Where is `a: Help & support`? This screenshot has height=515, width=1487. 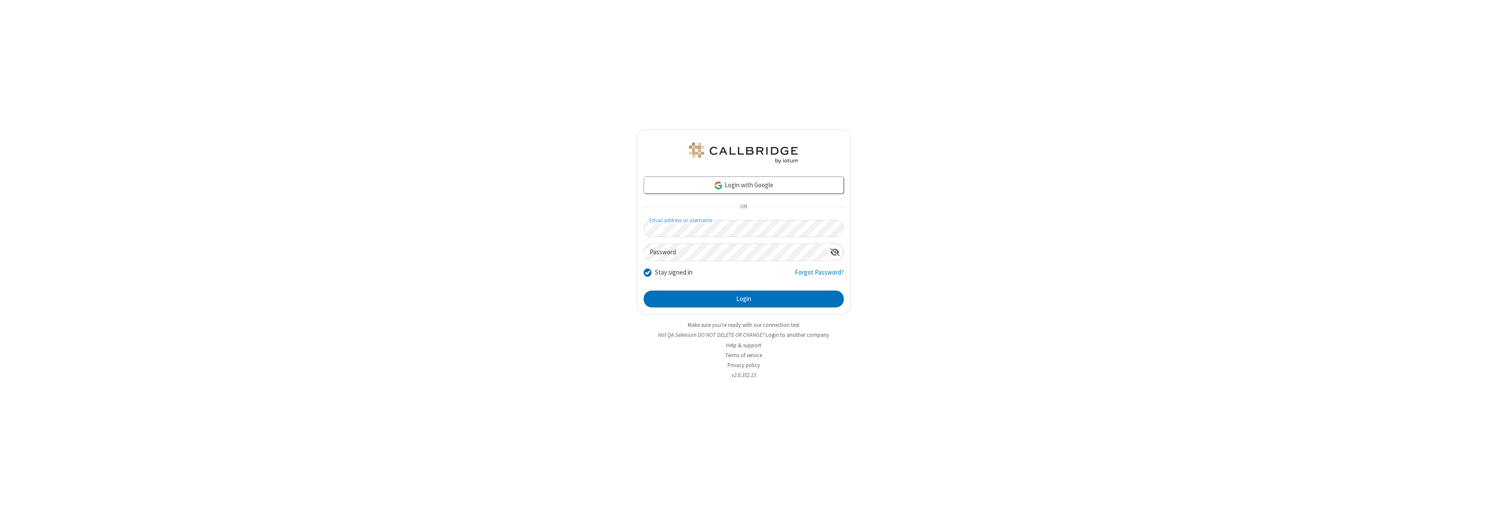
a: Help & support is located at coordinates (743, 345).